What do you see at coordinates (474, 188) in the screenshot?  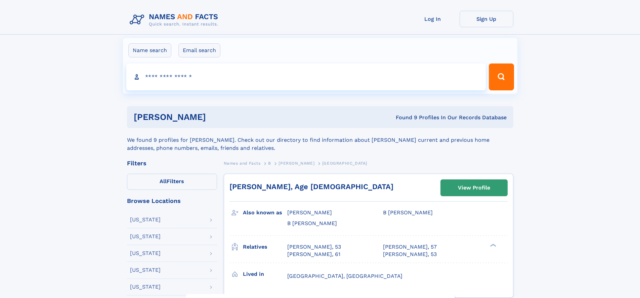 I see `a: View Profile` at bounding box center [474, 188].